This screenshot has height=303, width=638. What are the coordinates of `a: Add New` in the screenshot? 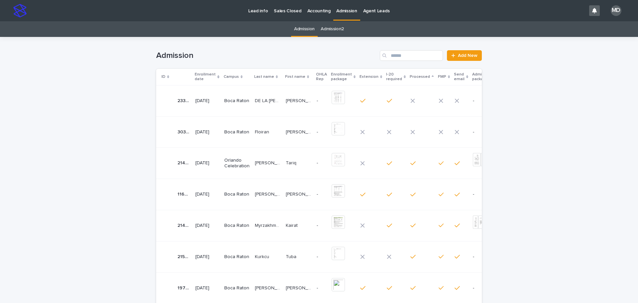 It's located at (464, 55).